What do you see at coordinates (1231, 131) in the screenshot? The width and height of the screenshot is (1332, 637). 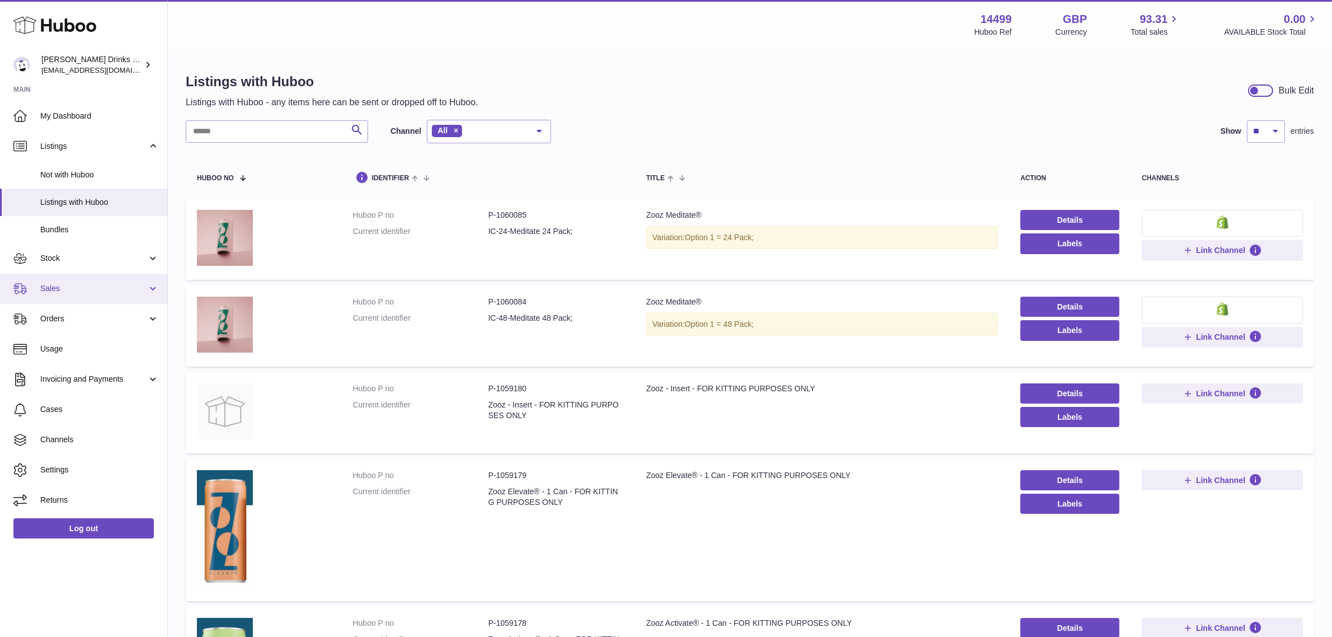 I see `label: Show` at bounding box center [1231, 131].